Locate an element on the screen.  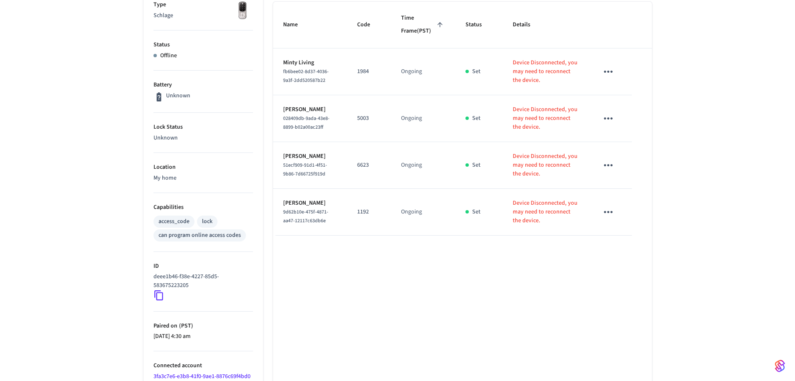
p: 6623 is located at coordinates (369, 165).